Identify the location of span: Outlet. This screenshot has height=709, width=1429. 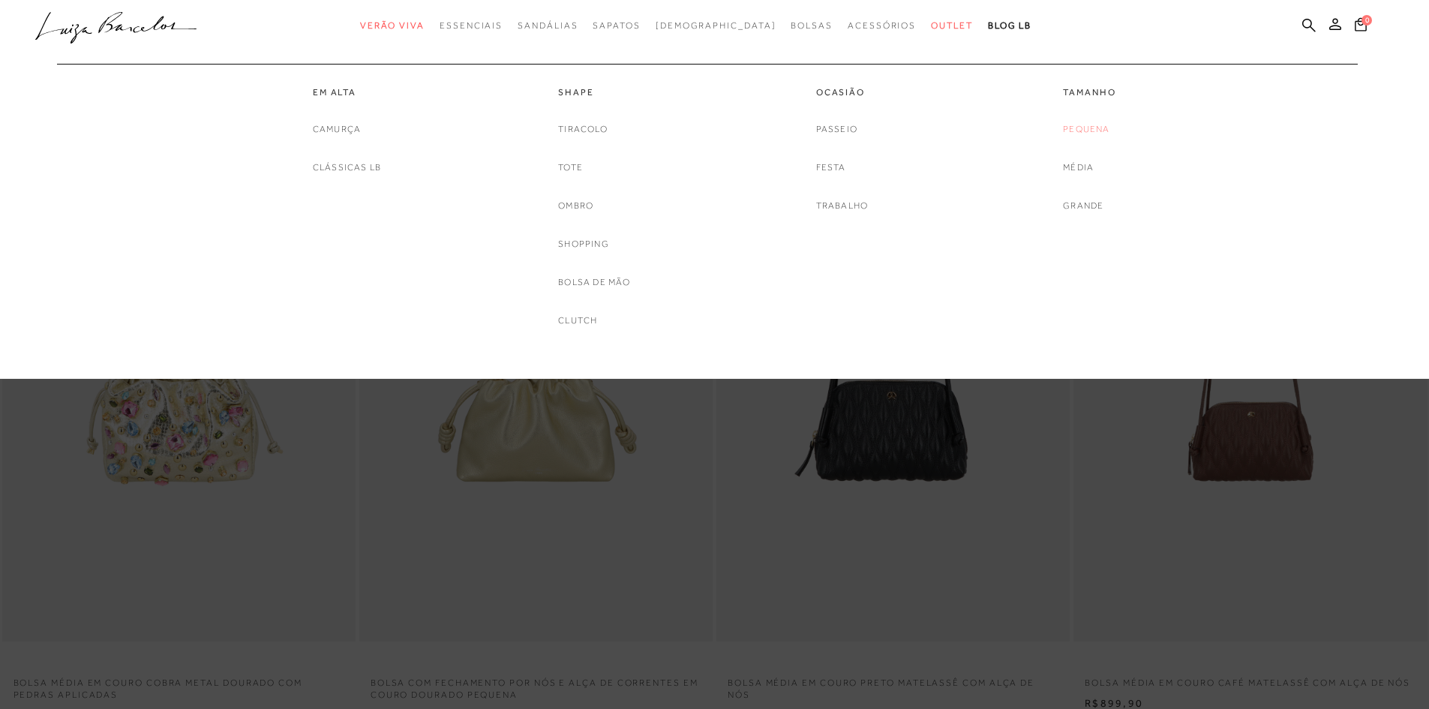
(952, 26).